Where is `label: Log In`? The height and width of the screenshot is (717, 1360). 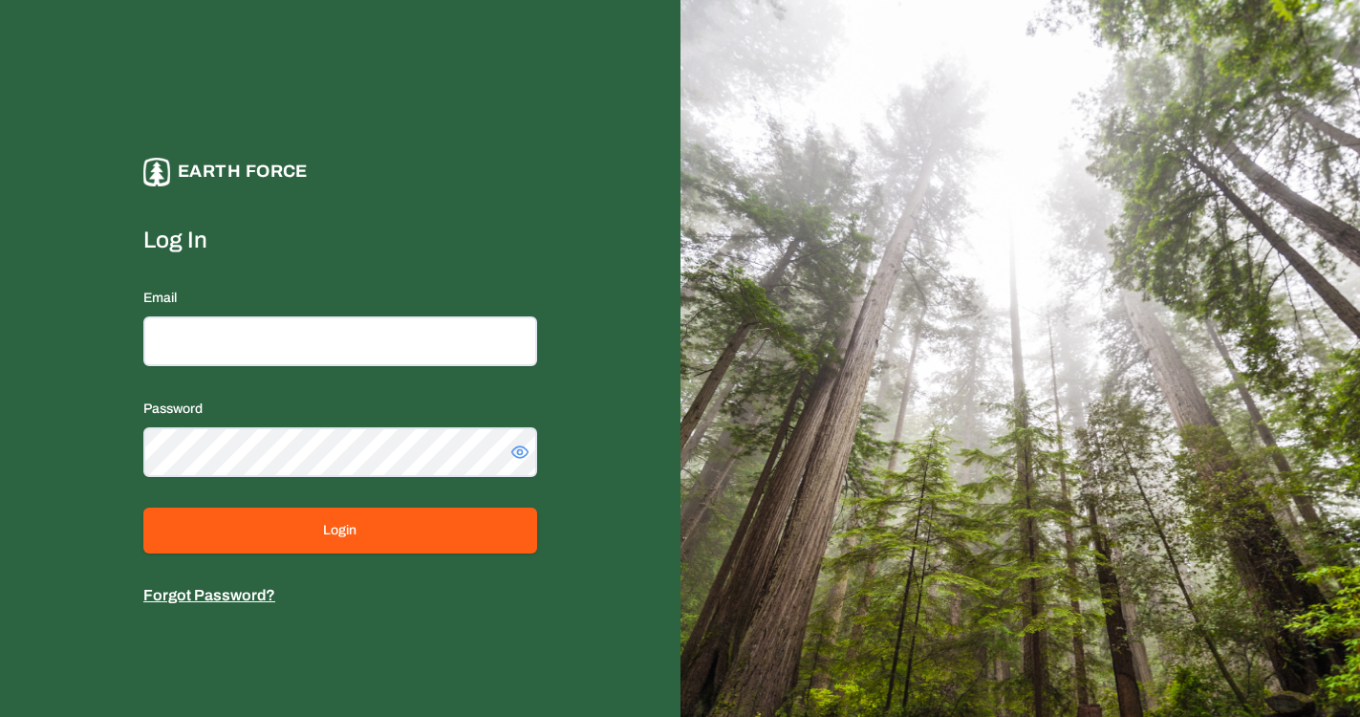 label: Log In is located at coordinates (340, 240).